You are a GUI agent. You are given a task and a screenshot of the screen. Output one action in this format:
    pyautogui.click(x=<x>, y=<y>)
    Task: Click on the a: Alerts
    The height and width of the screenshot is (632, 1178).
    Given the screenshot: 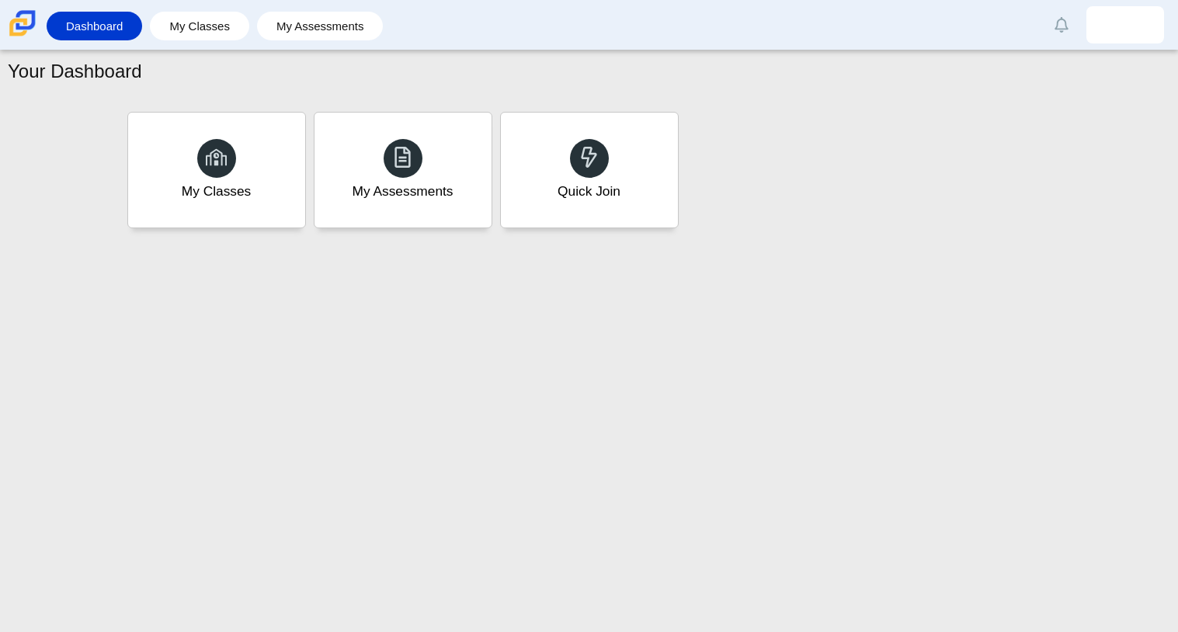 What is the action you would take?
    pyautogui.click(x=1061, y=25)
    